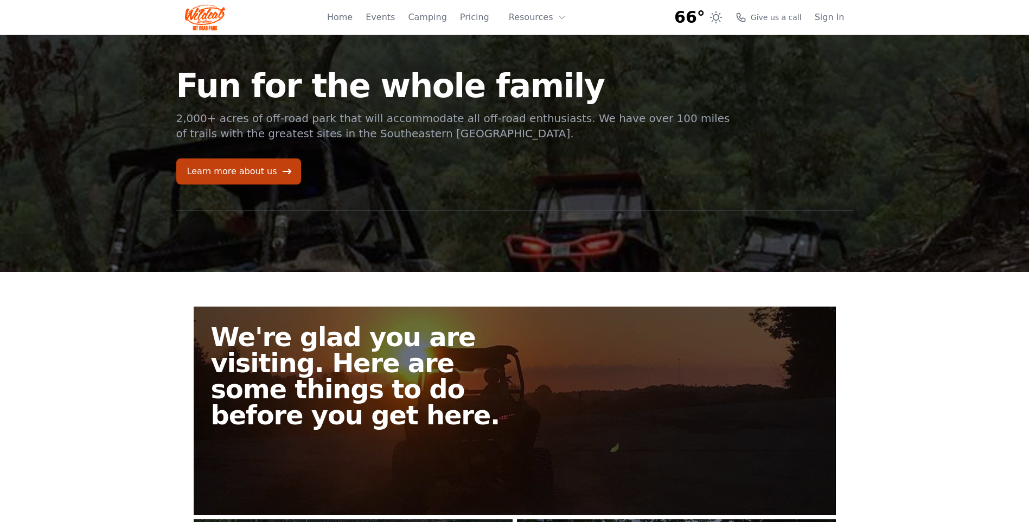  Describe the element at coordinates (340, 17) in the screenshot. I see `a: Home` at that location.